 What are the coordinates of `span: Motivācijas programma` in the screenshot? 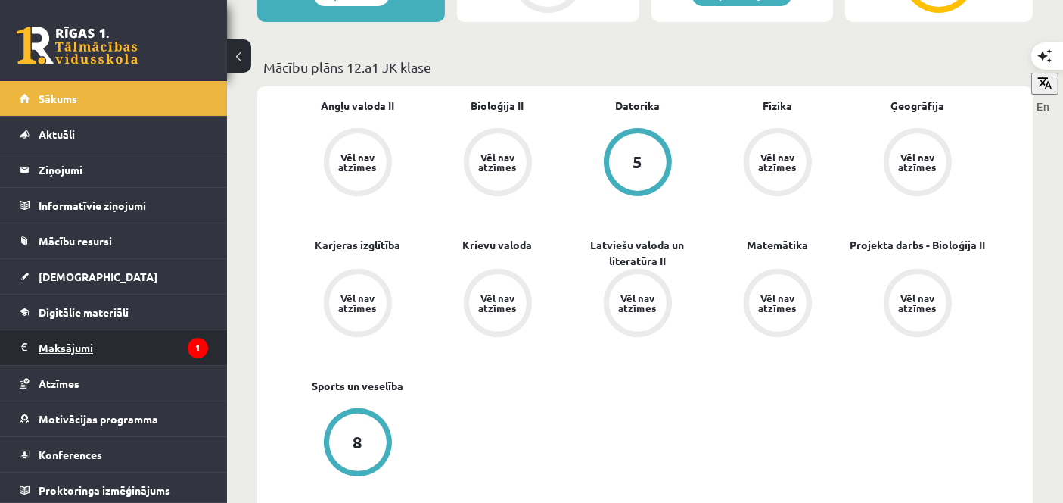 It's located at (98, 419).